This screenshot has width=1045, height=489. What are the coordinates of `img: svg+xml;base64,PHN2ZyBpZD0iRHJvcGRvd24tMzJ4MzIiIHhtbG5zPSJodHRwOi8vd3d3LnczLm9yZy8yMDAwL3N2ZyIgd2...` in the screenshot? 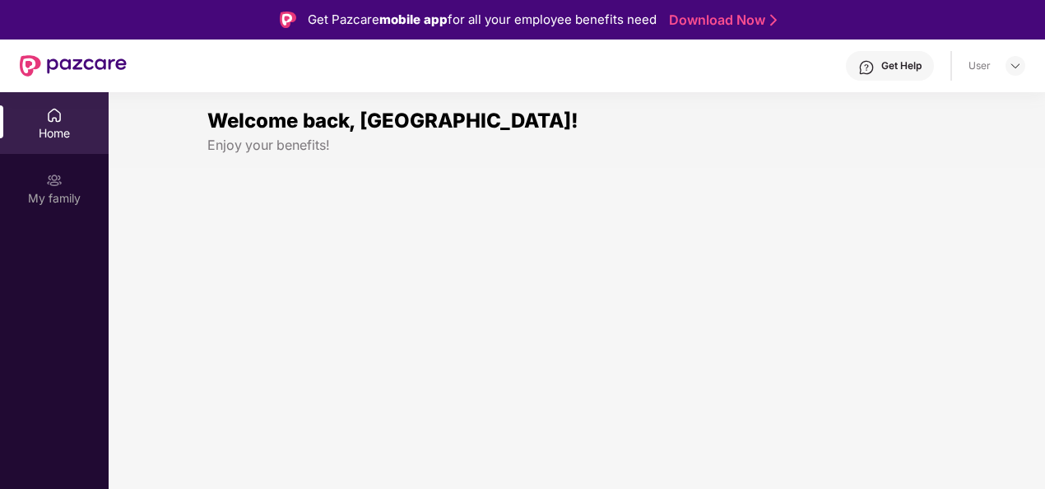 It's located at (1015, 66).